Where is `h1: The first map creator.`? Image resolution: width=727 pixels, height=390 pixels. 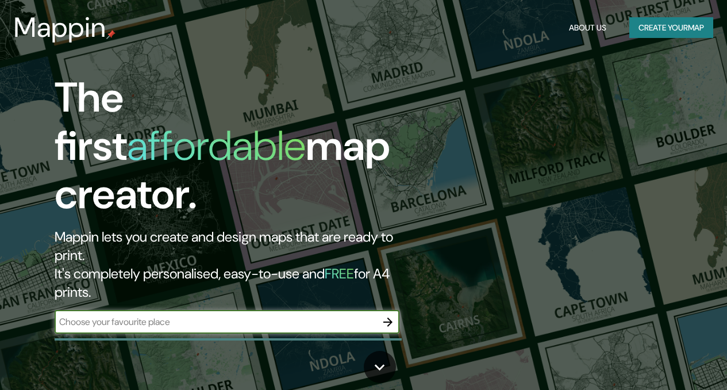 h1: The first map creator. is located at coordinates (236, 151).